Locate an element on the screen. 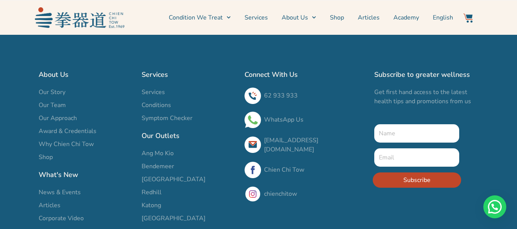 The height and width of the screenshot is (229, 517). span: Conditions is located at coordinates (156, 105).